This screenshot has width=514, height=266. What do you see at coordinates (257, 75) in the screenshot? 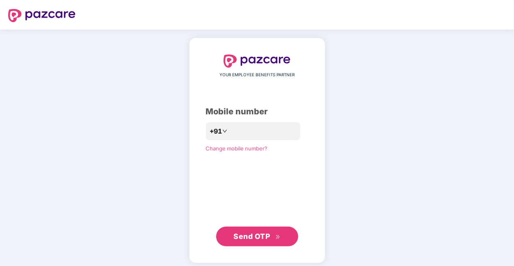
I see `span: YOUR EMPLOYEE BENEFITS PARTNER` at bounding box center [257, 75].